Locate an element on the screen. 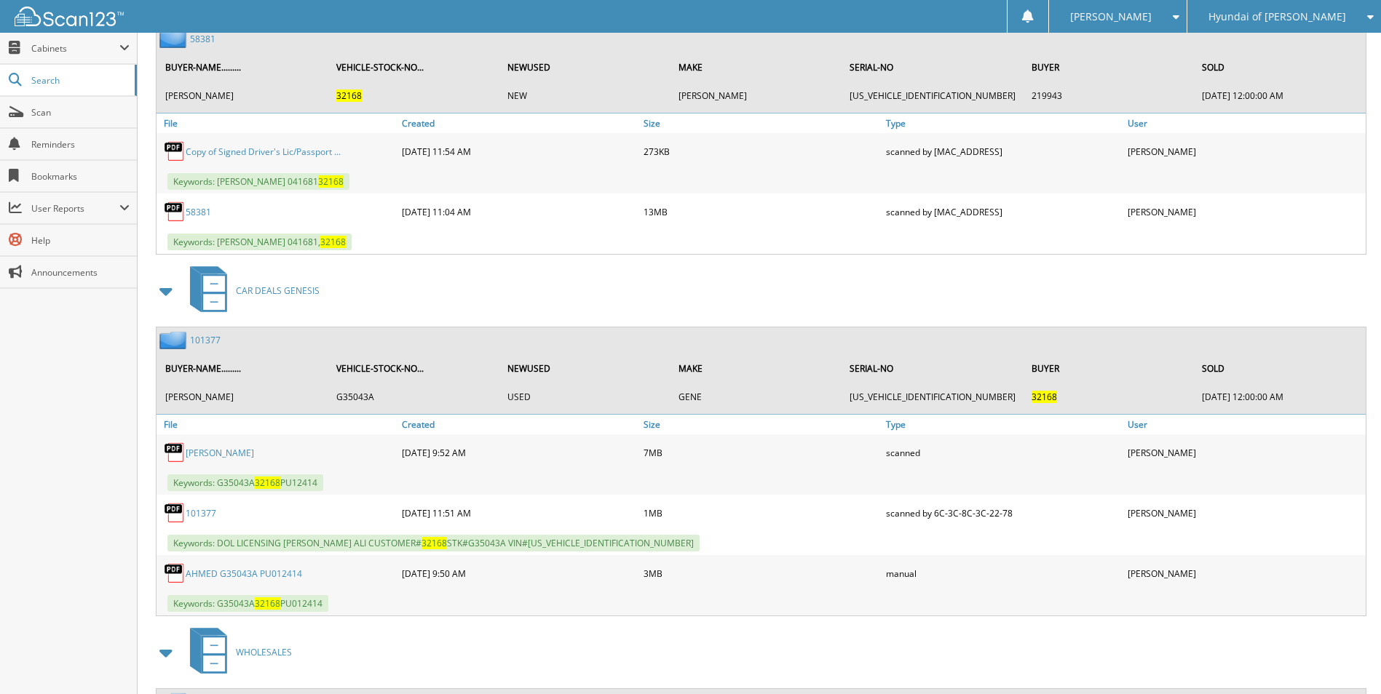  div: 1MB is located at coordinates (761, 513).